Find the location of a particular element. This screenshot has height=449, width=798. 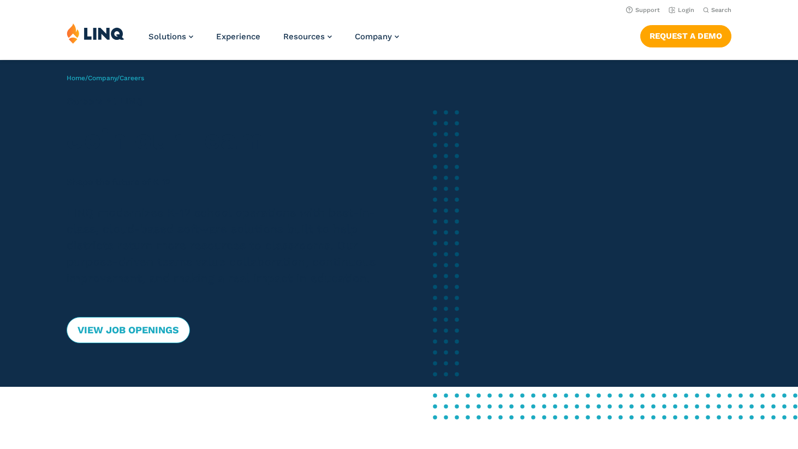

span: Careers is located at coordinates (132, 78).